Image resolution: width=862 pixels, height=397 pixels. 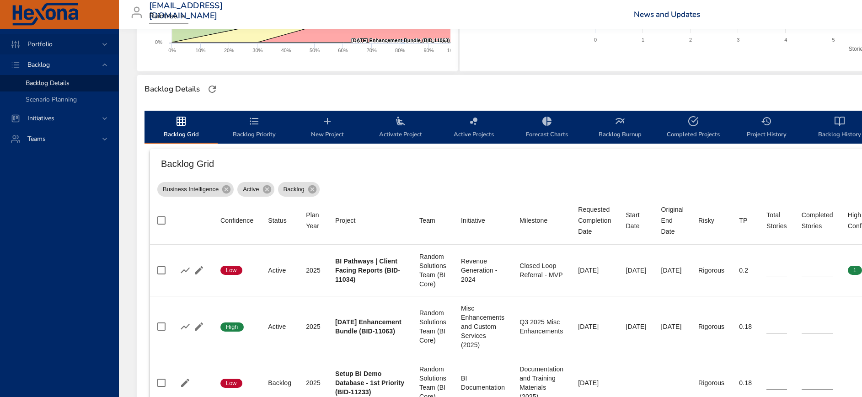 I want to click on div: Risky, so click(x=706, y=220).